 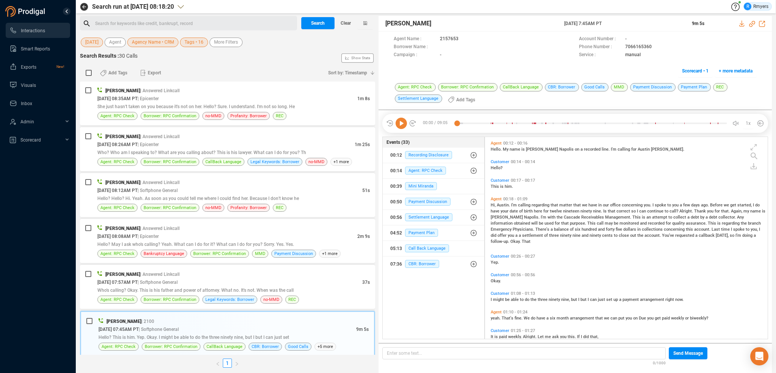 What do you see at coordinates (260, 253) in the screenshot?
I see `span: MMD` at bounding box center [260, 253].